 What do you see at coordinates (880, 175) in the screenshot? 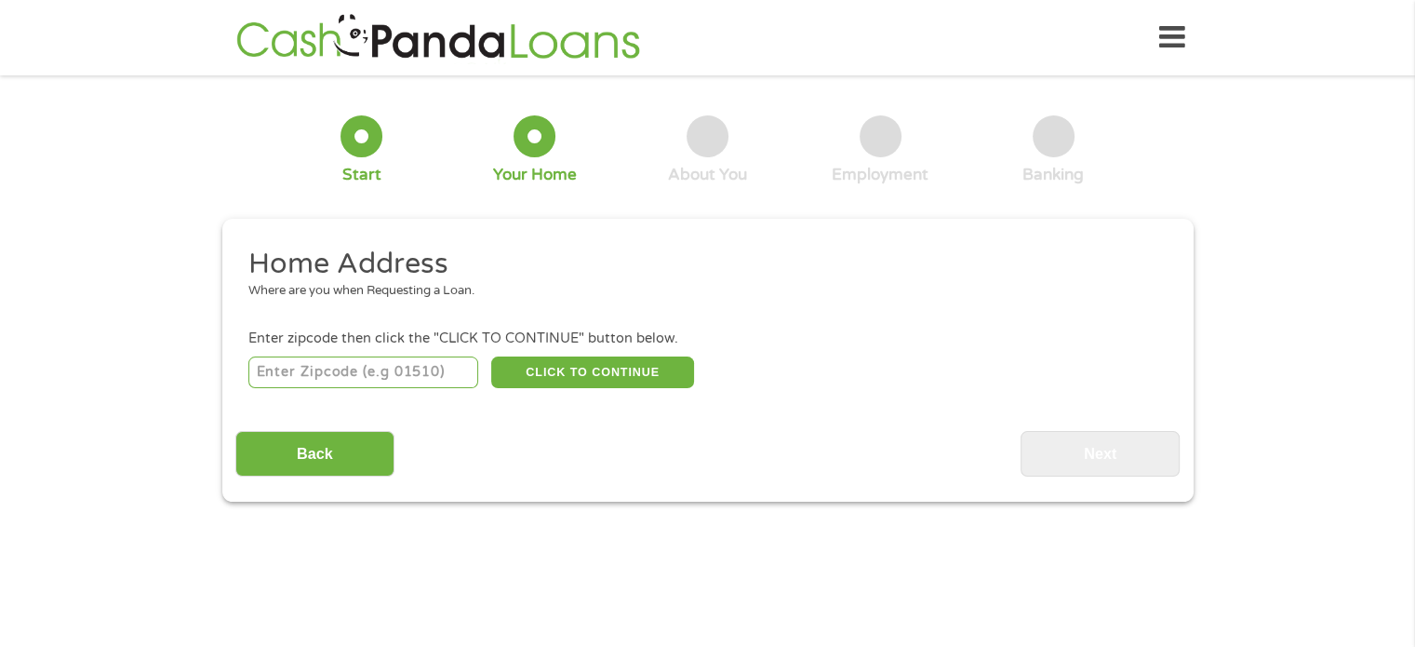
I see `div: Employment` at bounding box center [880, 175].